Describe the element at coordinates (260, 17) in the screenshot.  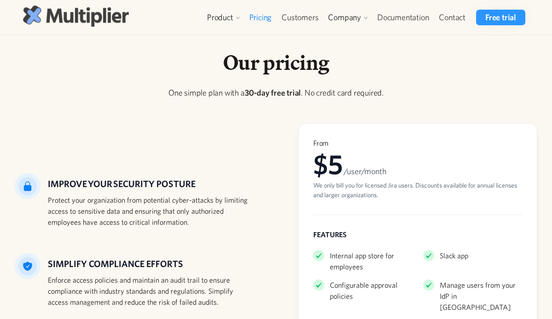
I see `a: Pricing` at that location.